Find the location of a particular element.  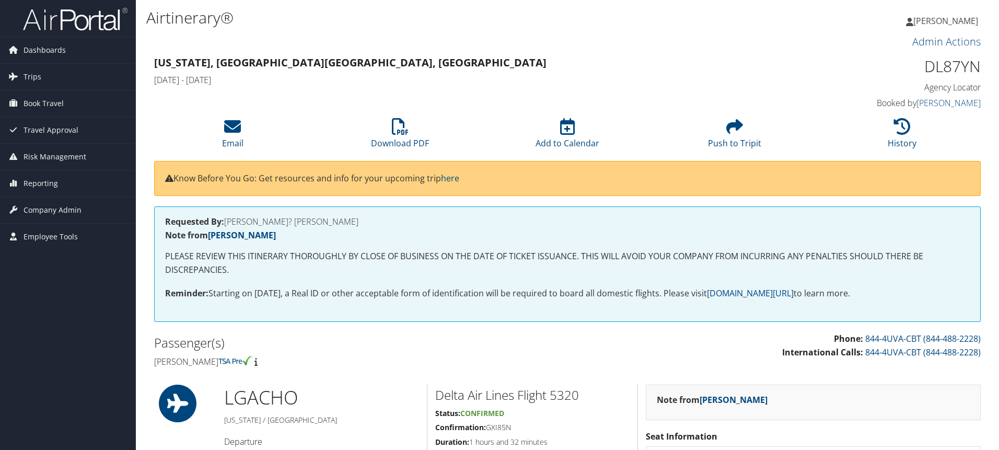

strong: Status: is located at coordinates (448, 413).